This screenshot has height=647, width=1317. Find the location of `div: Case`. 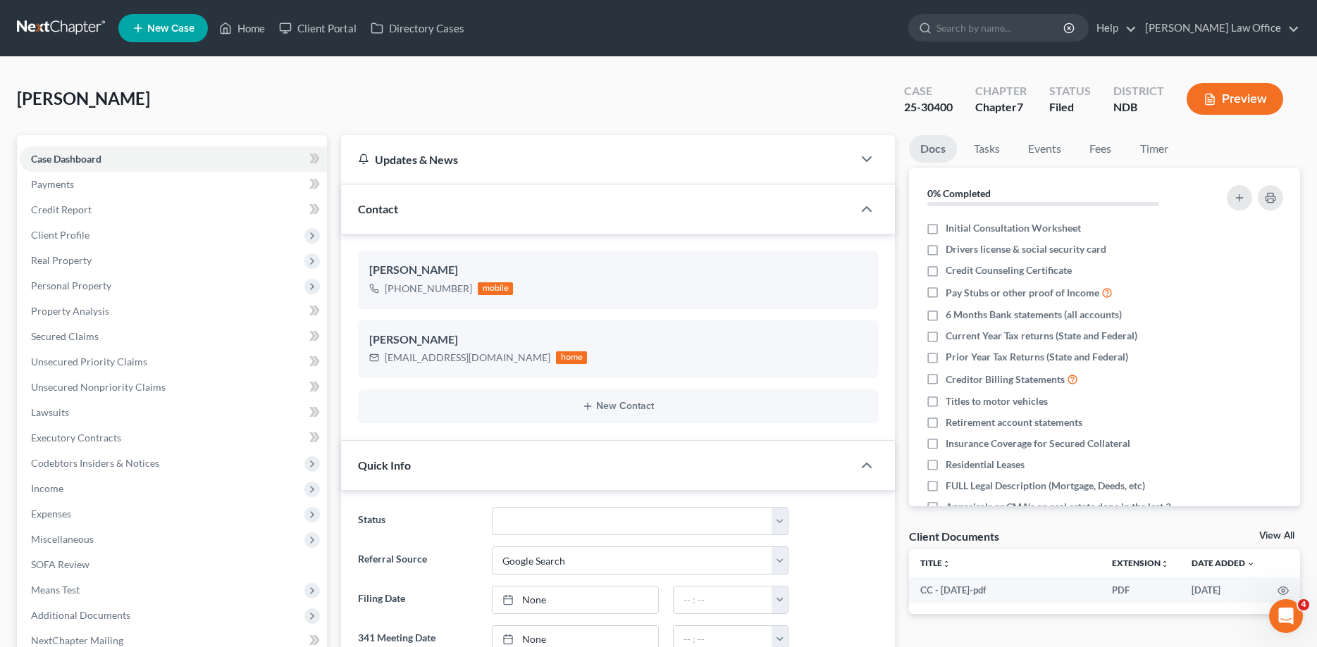

div: Case is located at coordinates (928, 91).